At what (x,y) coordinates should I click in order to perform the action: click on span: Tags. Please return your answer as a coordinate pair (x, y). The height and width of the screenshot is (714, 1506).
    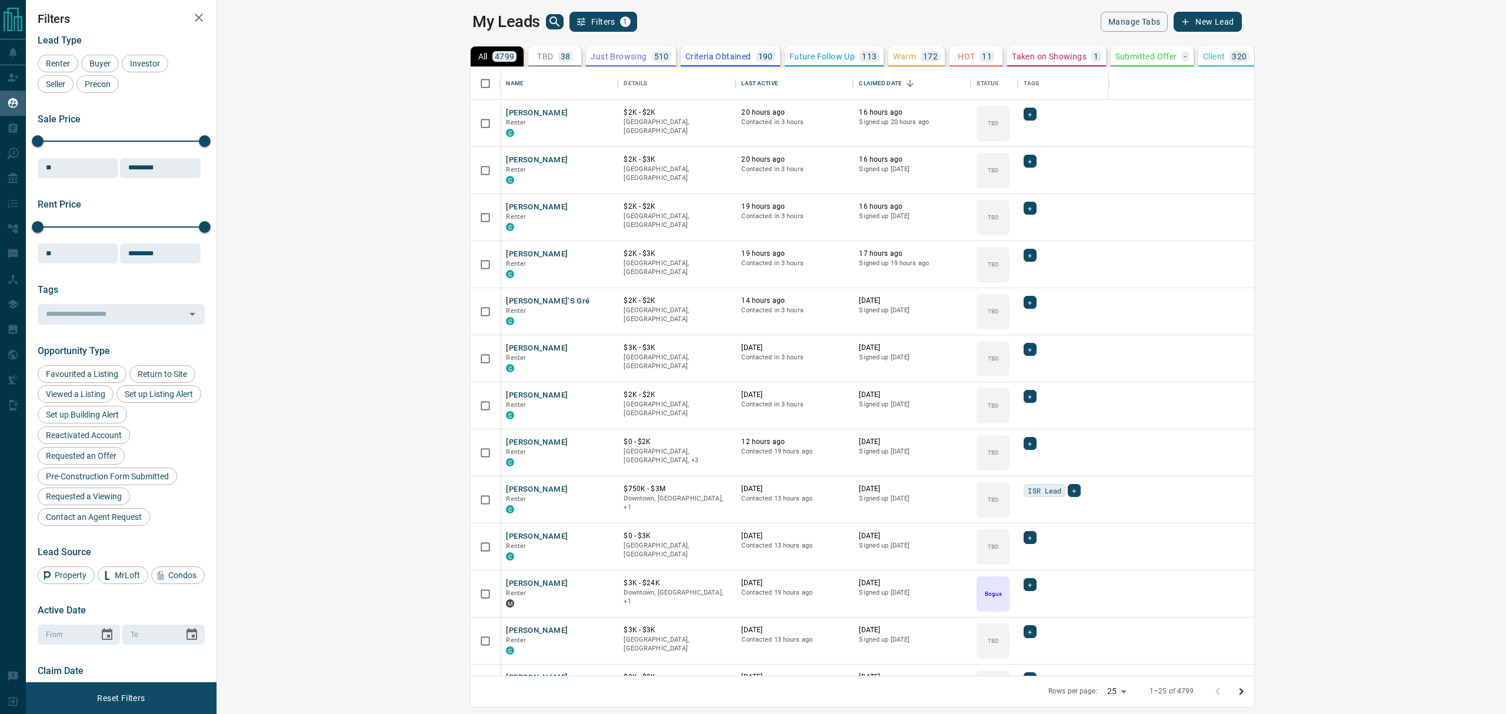
    Looking at the image, I should click on (48, 289).